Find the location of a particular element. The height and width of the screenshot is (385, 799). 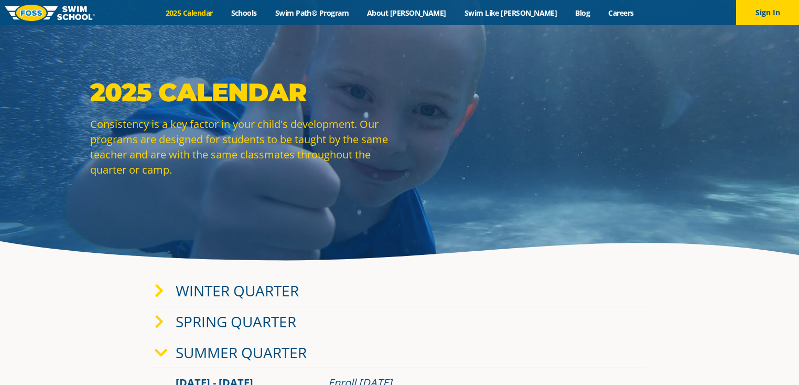

a: Winter Quarter is located at coordinates (237, 291).